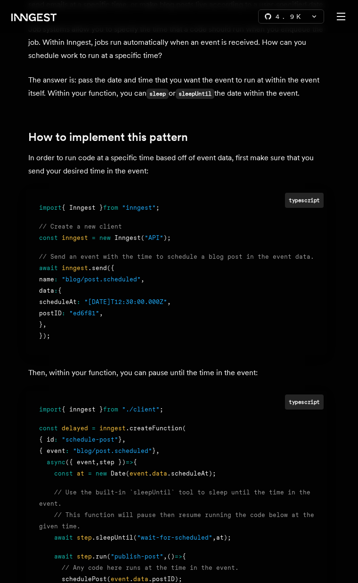 This screenshot has height=583, width=358. I want to click on span: scheduleAt, so click(58, 302).